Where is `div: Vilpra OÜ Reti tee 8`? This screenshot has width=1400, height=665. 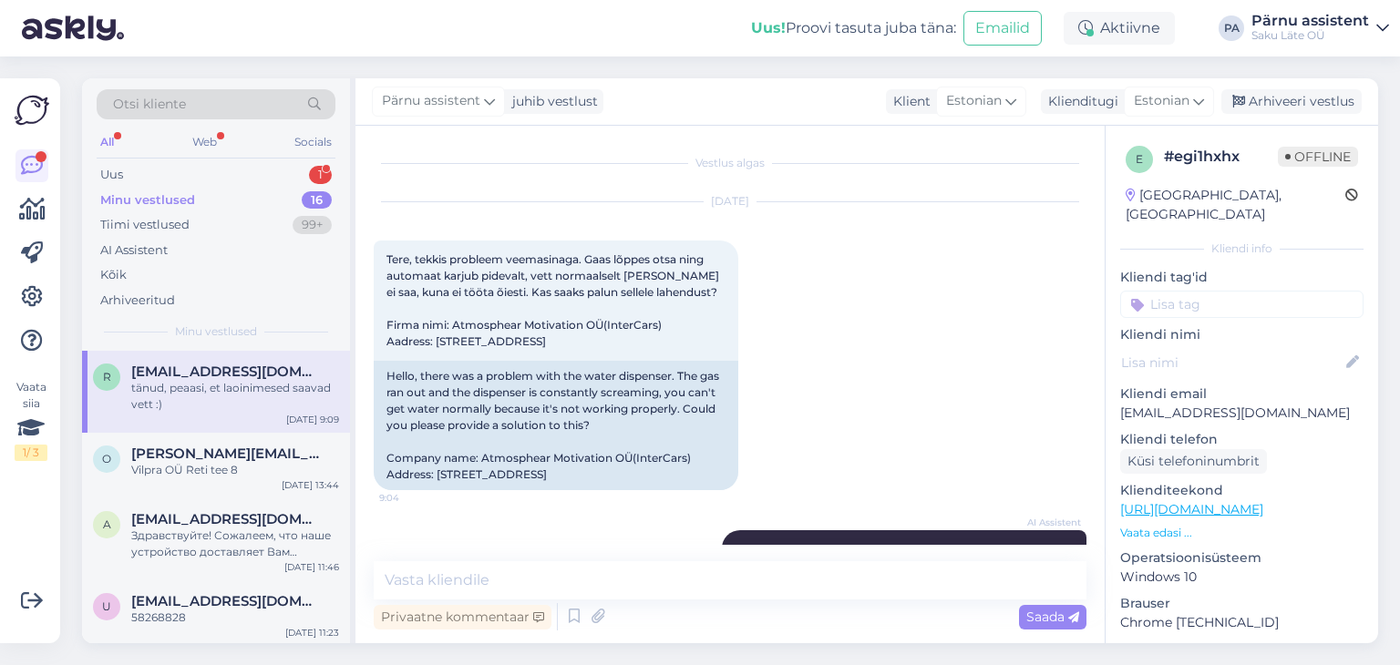
div: Vilpra OÜ Reti tee 8 is located at coordinates (235, 470).